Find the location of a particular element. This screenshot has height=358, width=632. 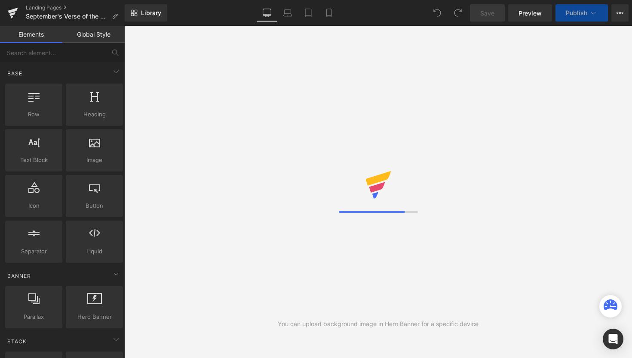

span: Preview is located at coordinates (530, 13).